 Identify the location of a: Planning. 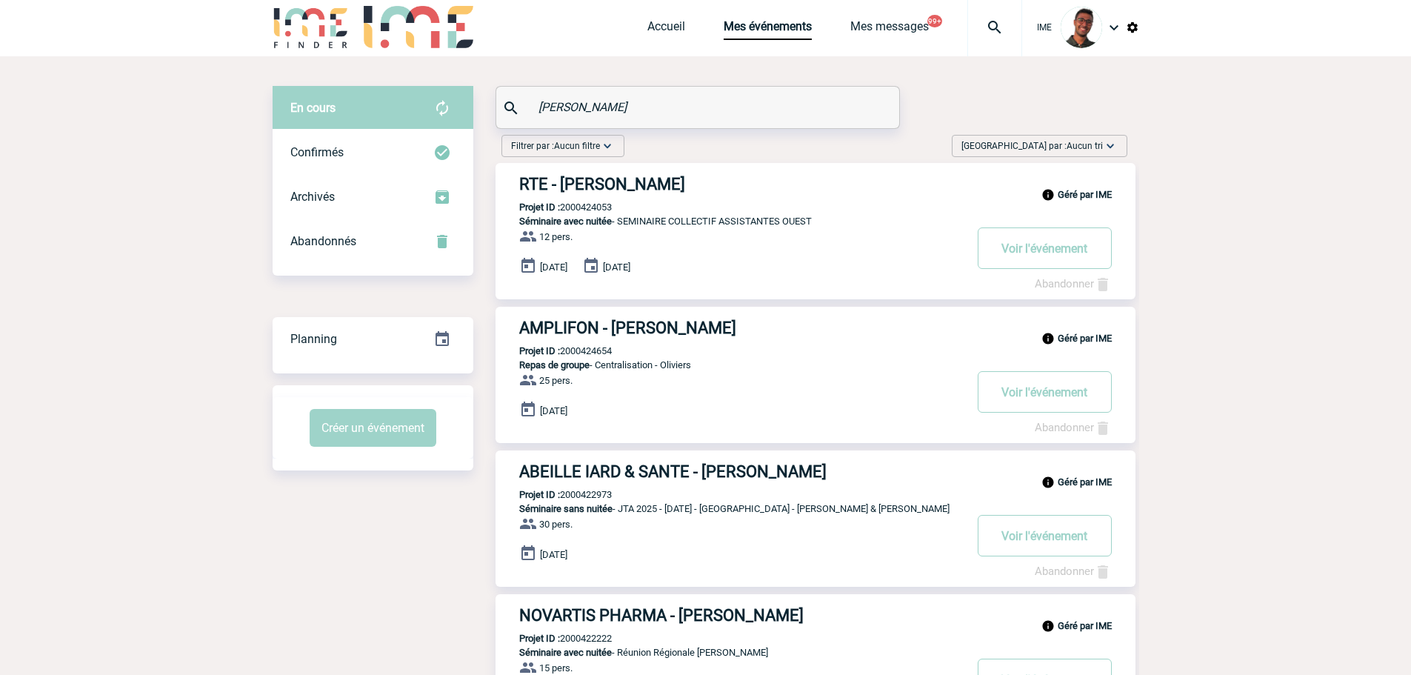
(373, 338).